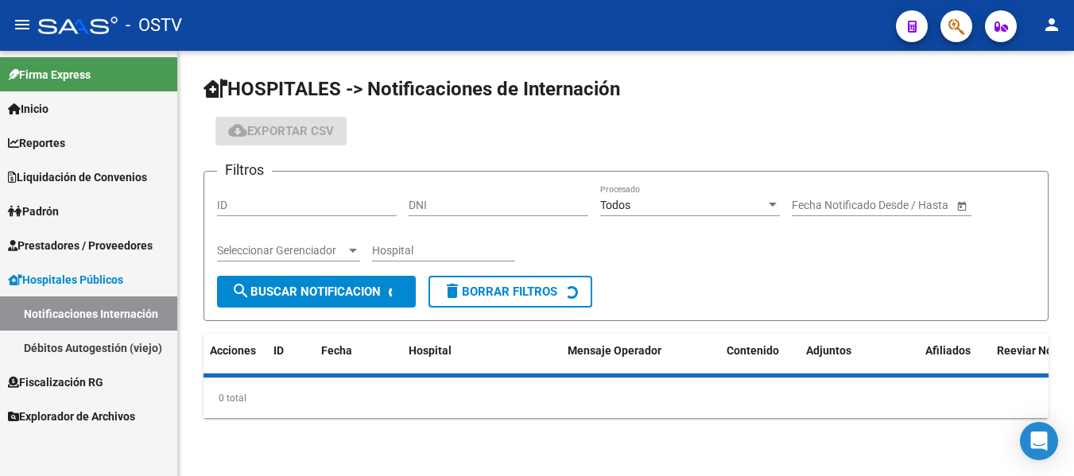 This screenshot has width=1074, height=476. I want to click on span: Afiliados, so click(947, 351).